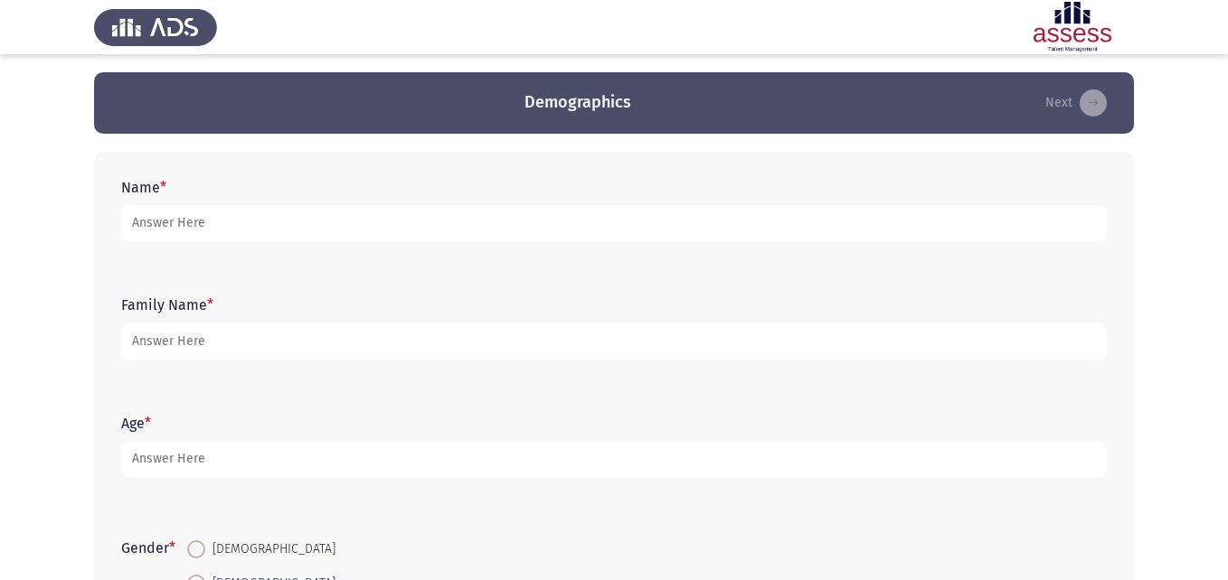  I want to click on label: Family Name, so click(167, 305).